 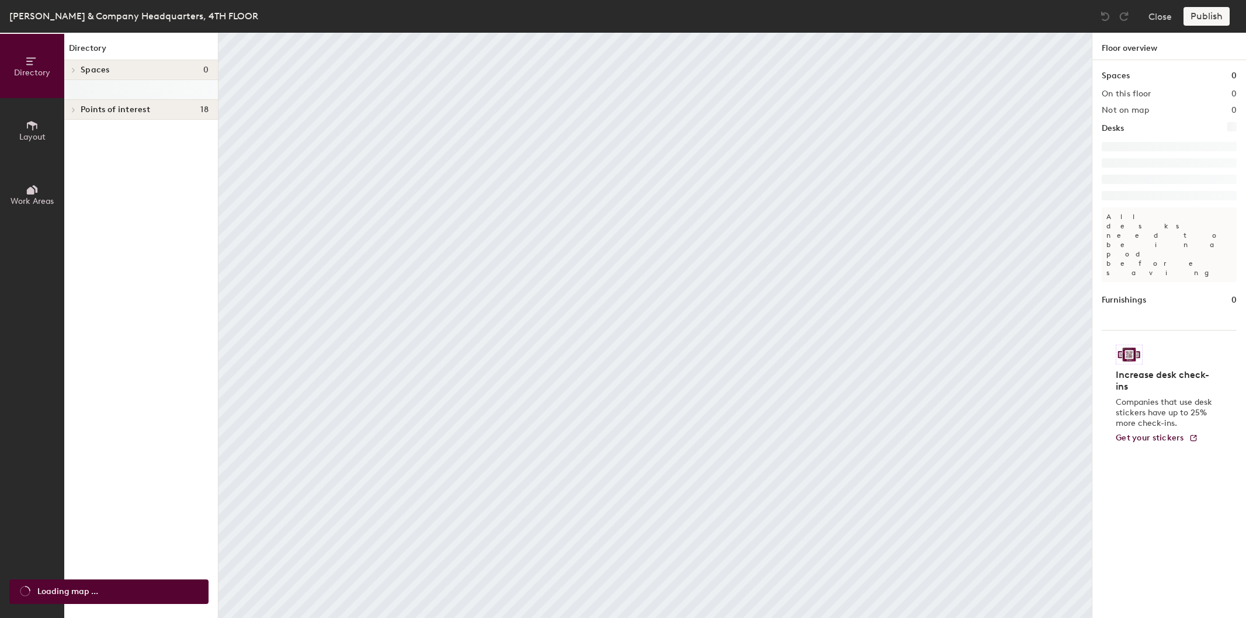 What do you see at coordinates (1166, 413) in the screenshot?
I see `p: Companies that use desk stickers have up to 25% more check-ins.` at bounding box center [1166, 413].